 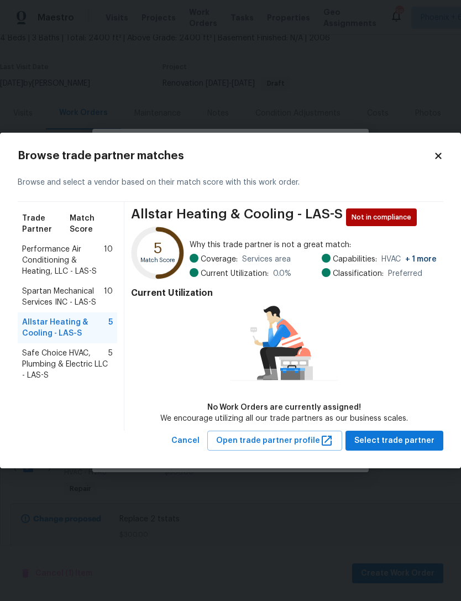 What do you see at coordinates (355, 259) in the screenshot?
I see `span: Capabilities:` at bounding box center [355, 259].